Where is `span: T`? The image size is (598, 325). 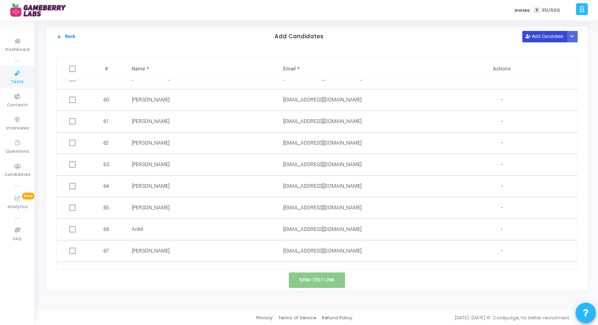 span: T is located at coordinates (537, 10).